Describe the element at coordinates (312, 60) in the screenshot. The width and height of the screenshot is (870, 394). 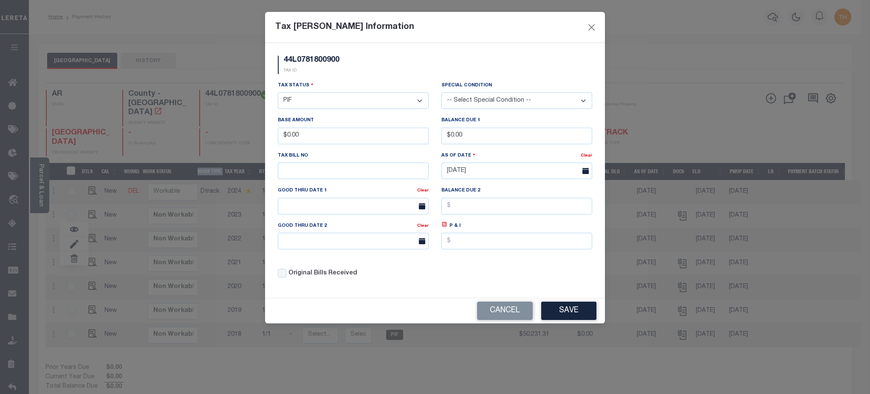
I see `h5: 44L0781800900` at that location.